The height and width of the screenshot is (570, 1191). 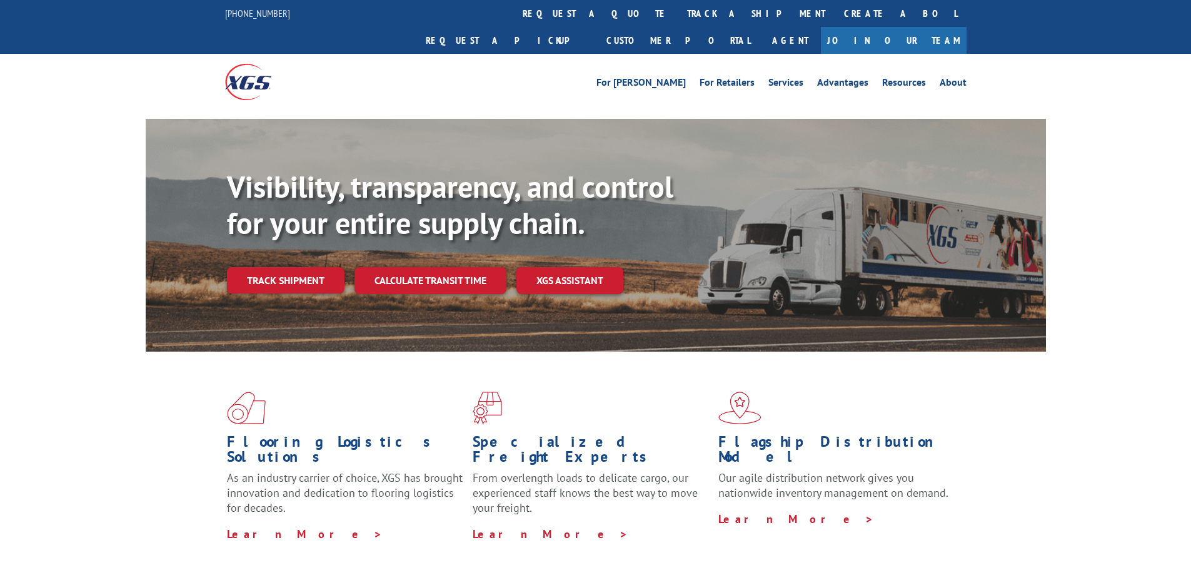 What do you see at coordinates (345, 452) in the screenshot?
I see `h1: Flooring Logistics Solutions` at bounding box center [345, 452].